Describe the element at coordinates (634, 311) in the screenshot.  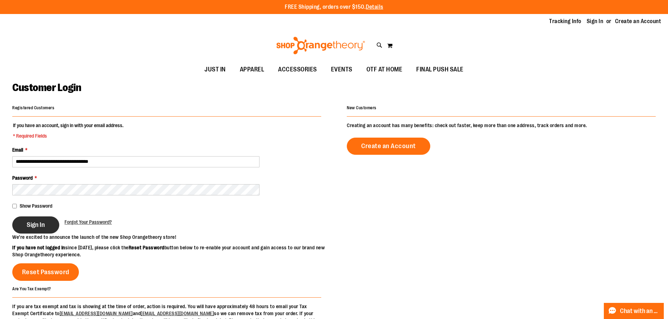
I see `button: Chat with an Expert` at that location.